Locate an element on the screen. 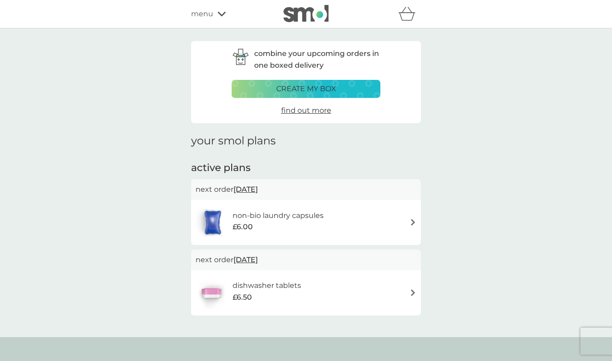 The width and height of the screenshot is (612, 361). p: combine your upcoming orders in one boxed delivery is located at coordinates (317, 59).